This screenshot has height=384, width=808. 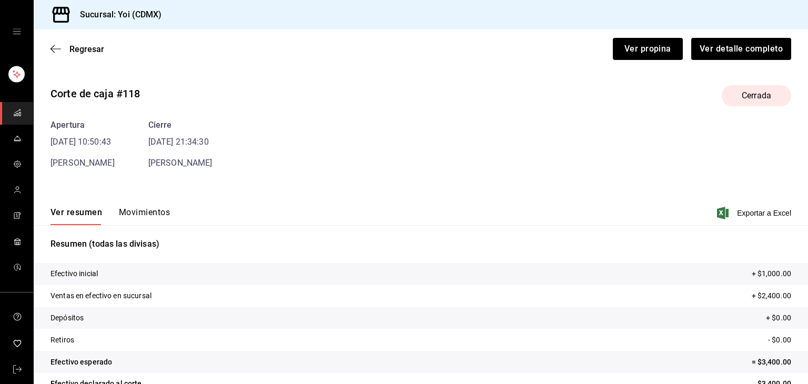 What do you see at coordinates (95, 94) in the screenshot?
I see `div: Corte de caja #118` at bounding box center [95, 94].